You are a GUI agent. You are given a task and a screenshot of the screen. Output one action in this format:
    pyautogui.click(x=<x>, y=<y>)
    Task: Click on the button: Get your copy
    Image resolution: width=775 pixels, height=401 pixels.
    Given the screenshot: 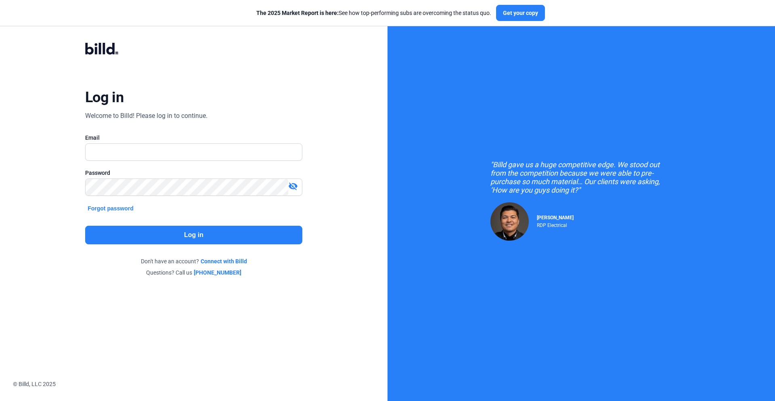 What is the action you would take?
    pyautogui.click(x=520, y=13)
    